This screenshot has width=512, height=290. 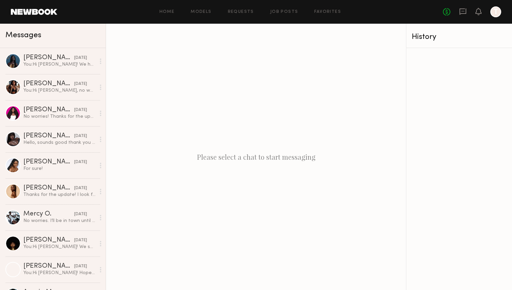 I want to click on a: Job Posts, so click(x=284, y=12).